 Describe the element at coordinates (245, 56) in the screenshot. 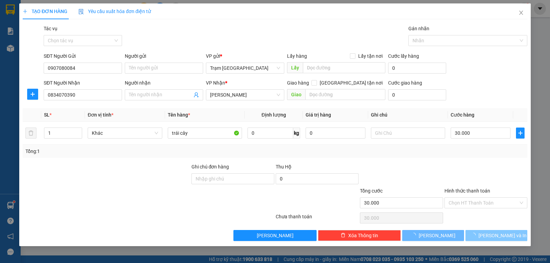

I see `div: VP gửi` at that location.